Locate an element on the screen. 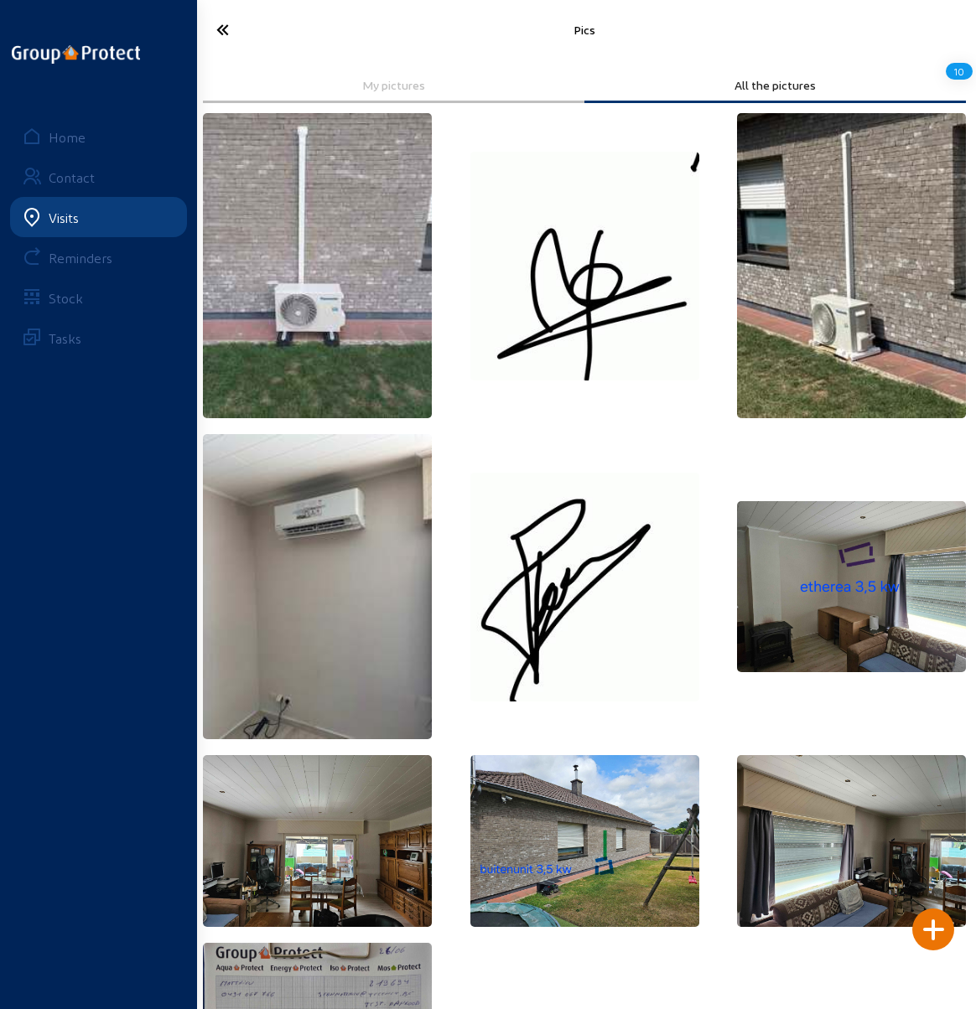 Image resolution: width=976 pixels, height=1009 pixels. img: logo-oneline.png is located at coordinates (75, 54).